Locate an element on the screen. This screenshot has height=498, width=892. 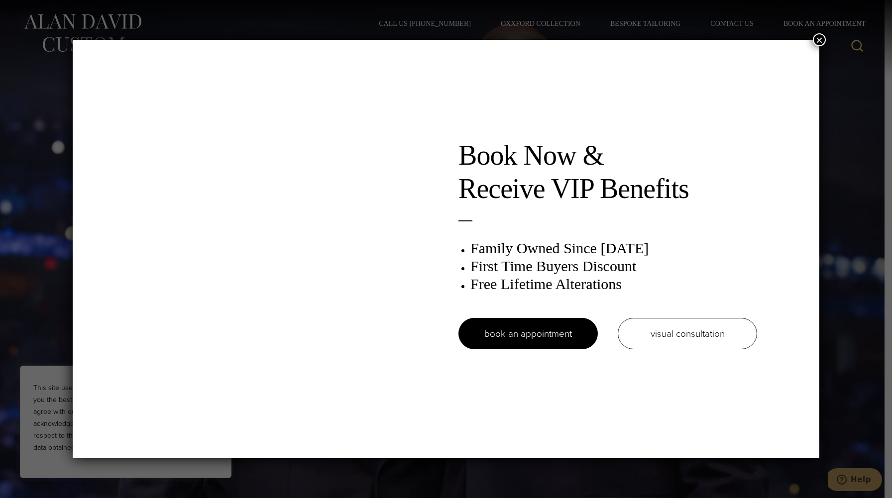
a: visual consultation is located at coordinates (687, 333).